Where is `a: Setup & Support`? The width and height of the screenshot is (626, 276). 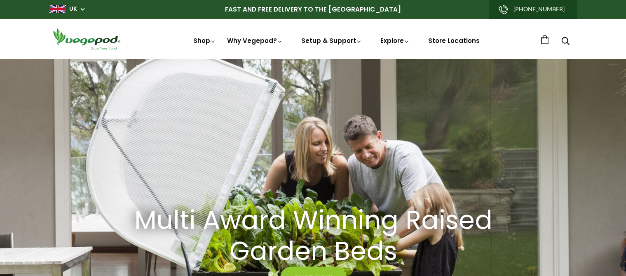 a: Setup & Support is located at coordinates (332, 40).